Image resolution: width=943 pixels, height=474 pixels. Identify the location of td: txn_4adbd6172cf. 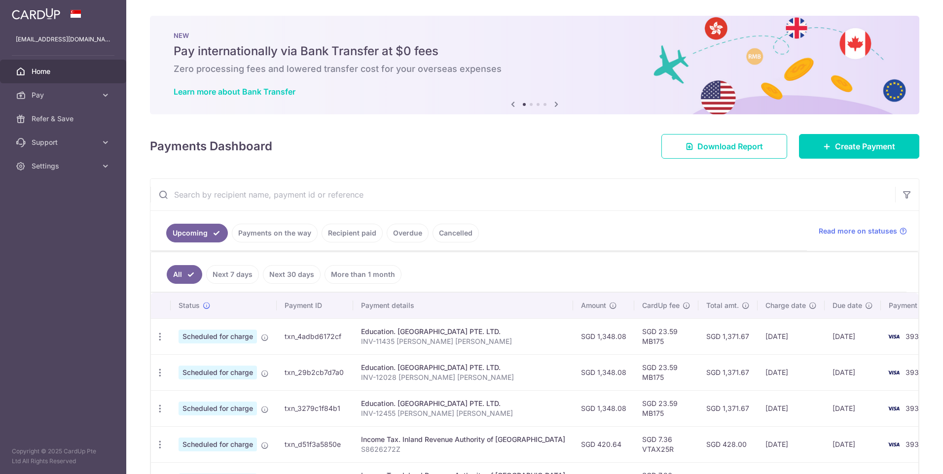
(314, 336).